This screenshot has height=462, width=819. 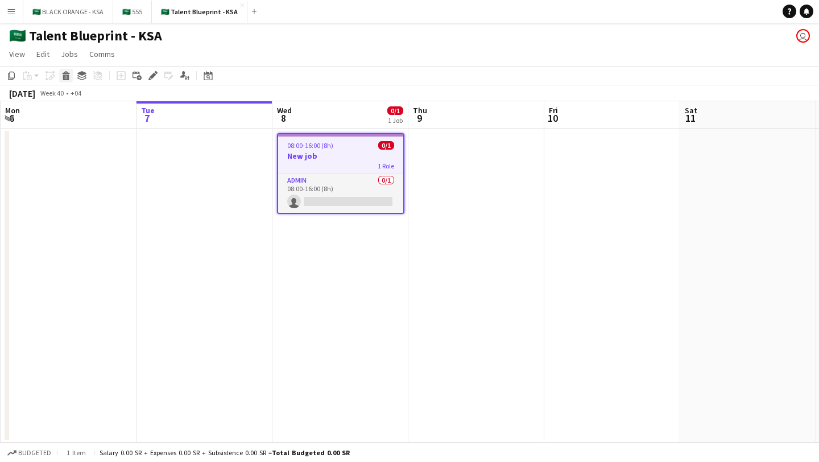 What do you see at coordinates (420, 110) in the screenshot?
I see `span: Thu` at bounding box center [420, 110].